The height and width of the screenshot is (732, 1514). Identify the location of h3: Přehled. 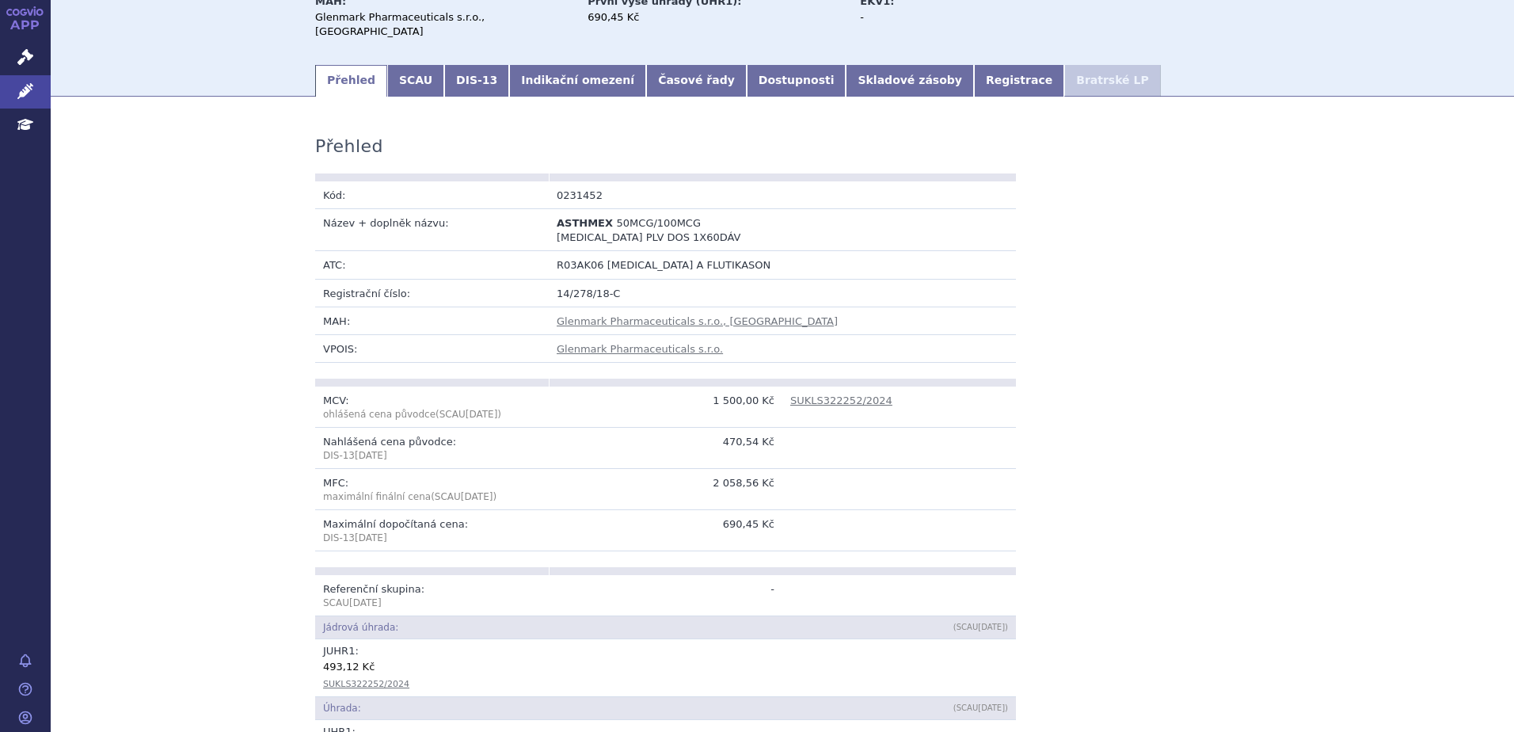
(349, 147).